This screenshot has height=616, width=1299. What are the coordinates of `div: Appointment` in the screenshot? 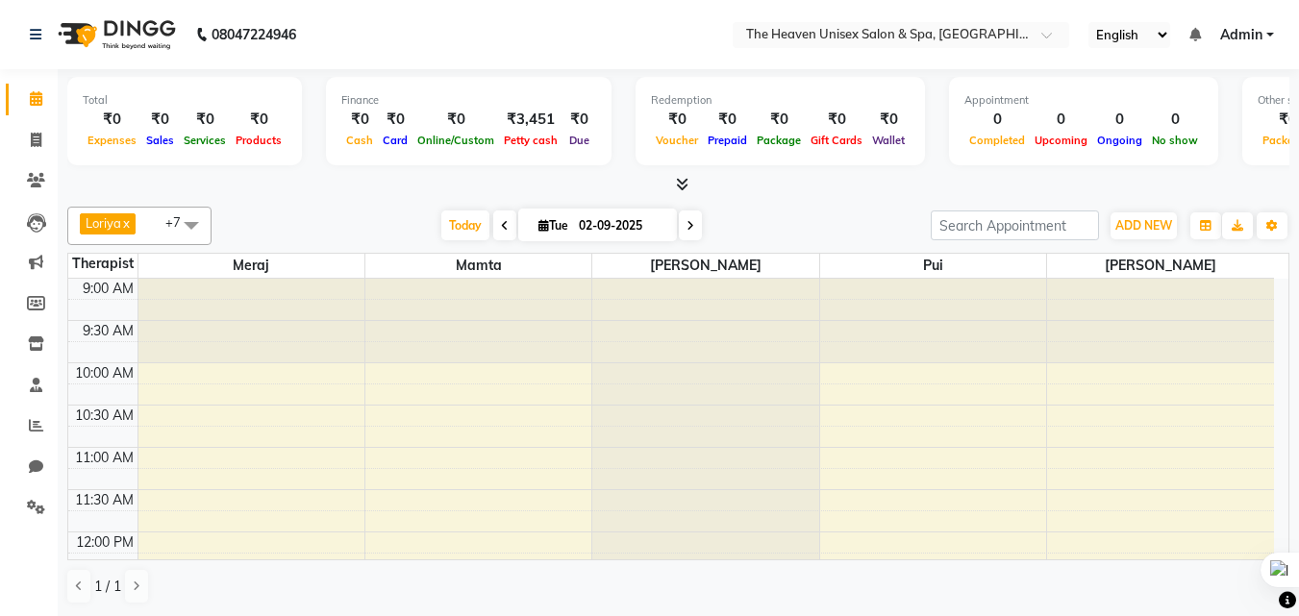 It's located at (1083, 100).